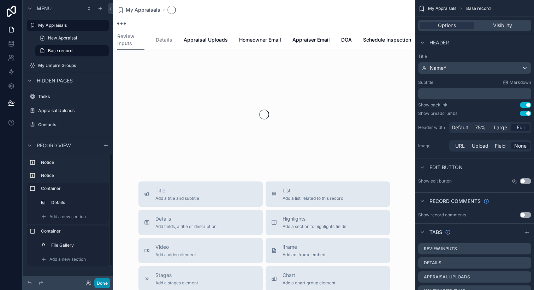  What do you see at coordinates (200, 251) in the screenshot?
I see `button: VideoAdd a video element` at bounding box center [200, 251].